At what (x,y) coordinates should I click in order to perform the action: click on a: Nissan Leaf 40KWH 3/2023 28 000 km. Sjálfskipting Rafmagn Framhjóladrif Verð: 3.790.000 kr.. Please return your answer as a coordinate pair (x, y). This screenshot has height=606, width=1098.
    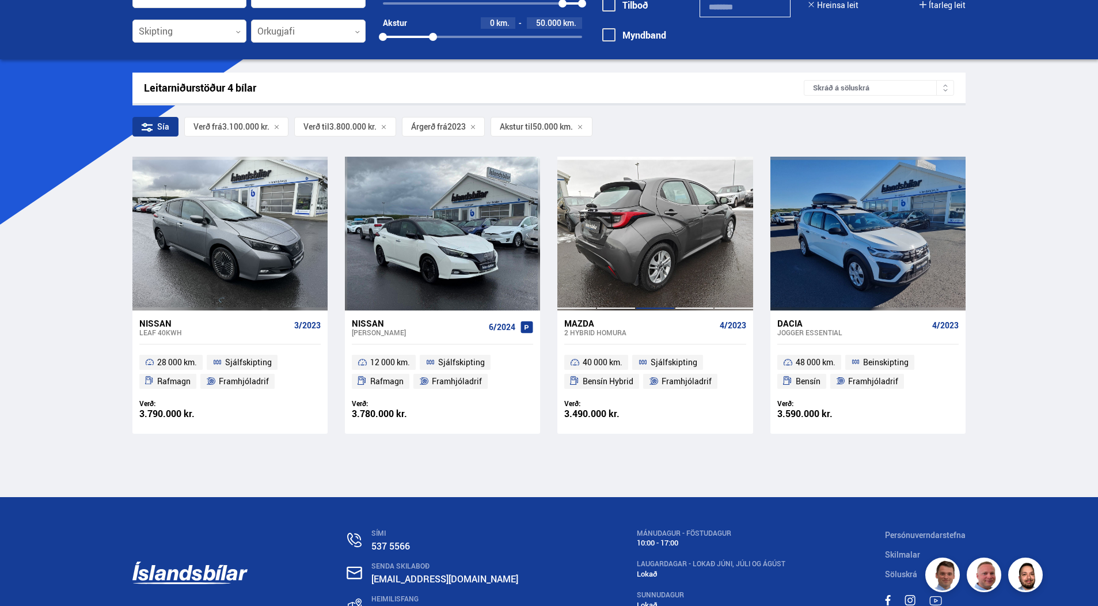
    Looking at the image, I should click on (230, 372).